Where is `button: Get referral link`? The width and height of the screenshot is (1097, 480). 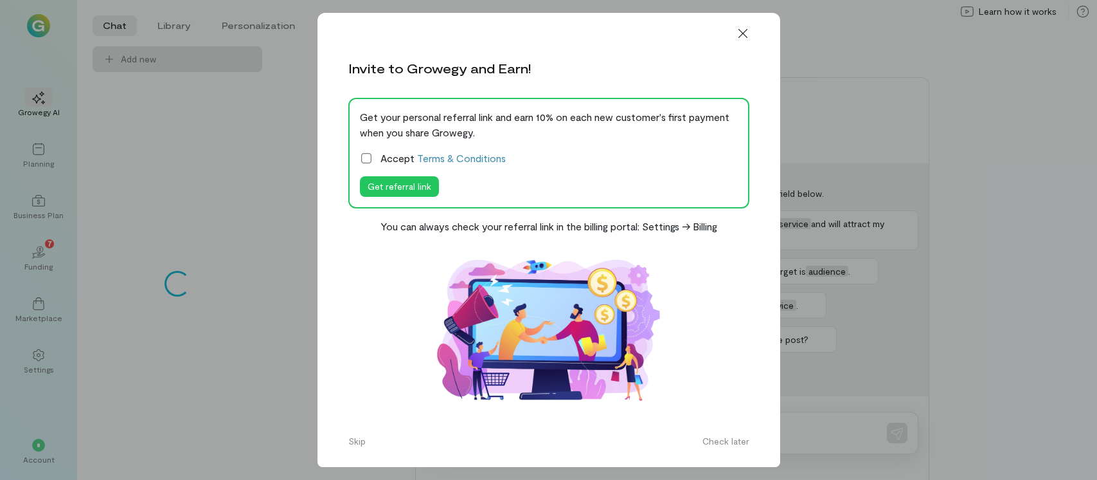 button: Get referral link is located at coordinates (399, 186).